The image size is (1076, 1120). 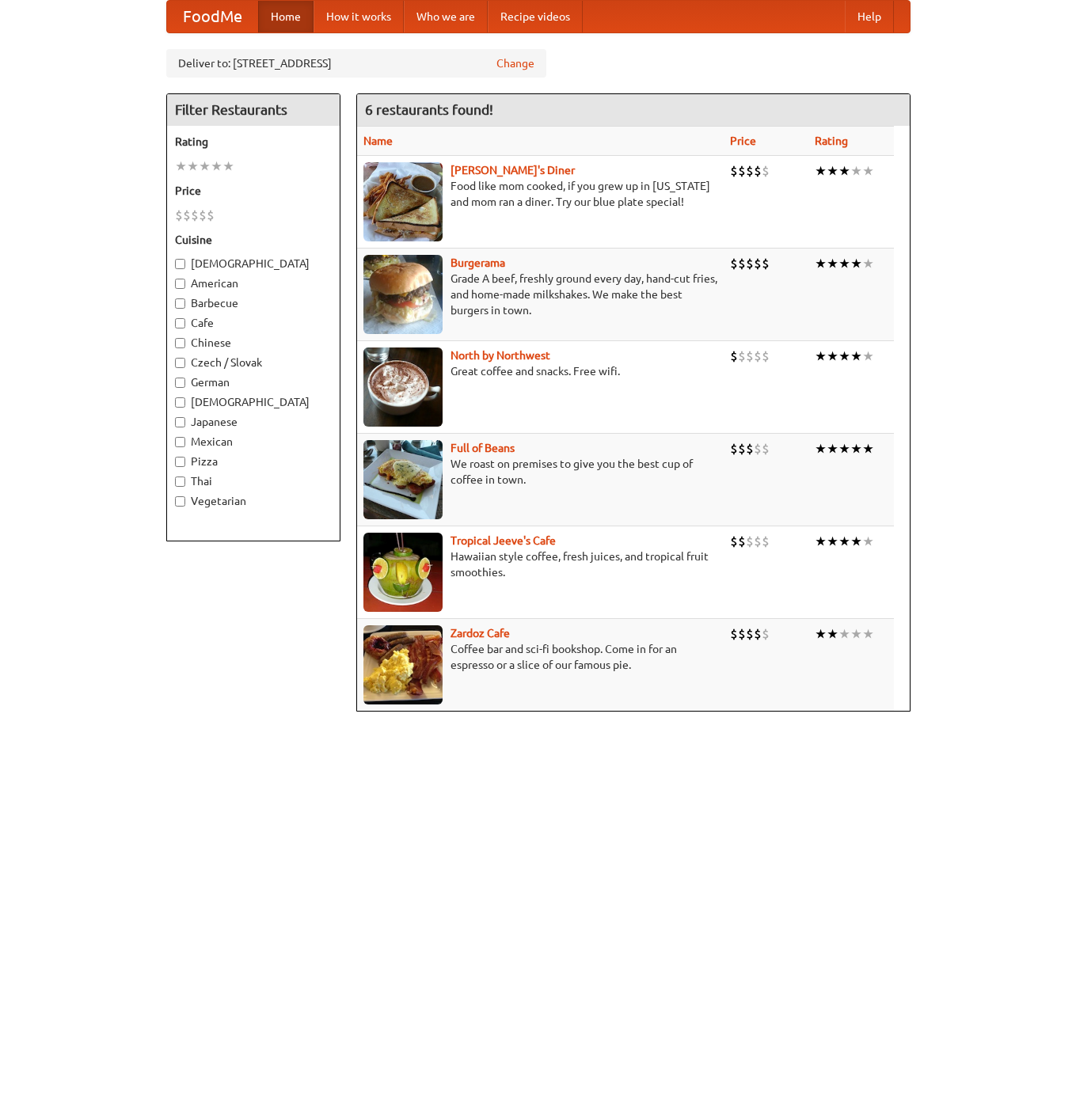 What do you see at coordinates (540, 472) in the screenshot?
I see `p: We roast on premises to give you the best cup of coffee in town.` at bounding box center [540, 472].